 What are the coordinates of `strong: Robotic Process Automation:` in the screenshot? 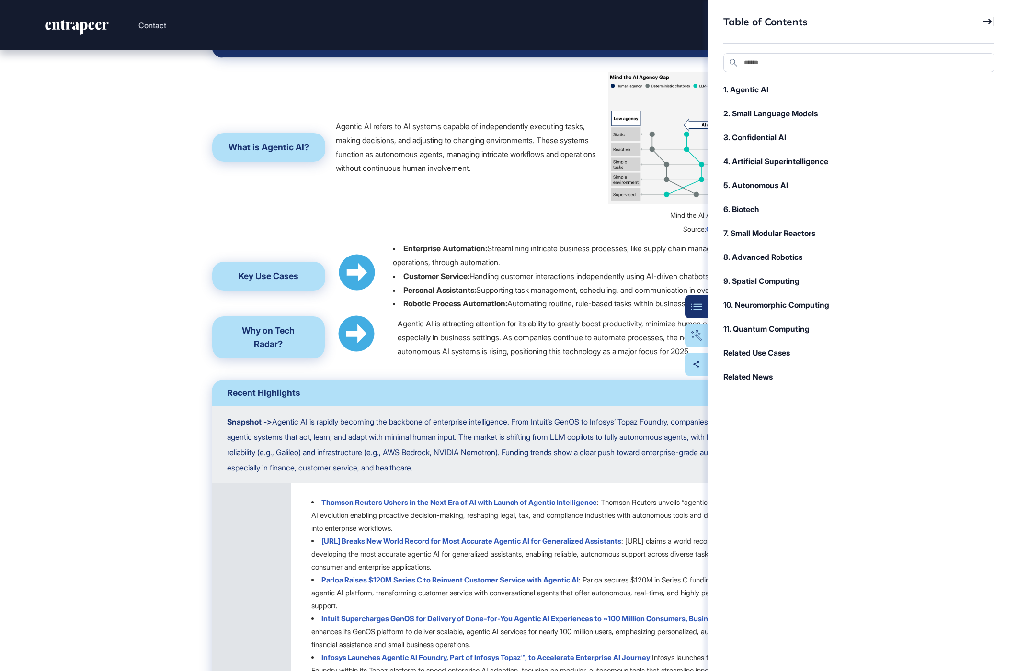 It's located at (455, 304).